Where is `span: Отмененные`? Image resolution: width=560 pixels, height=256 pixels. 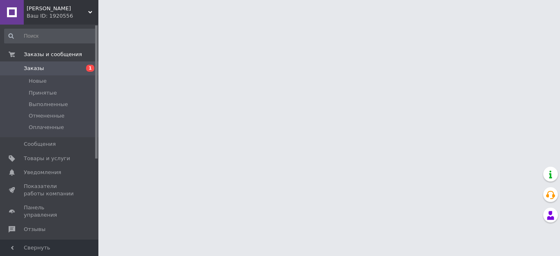
span: Отмененные is located at coordinates (46, 116).